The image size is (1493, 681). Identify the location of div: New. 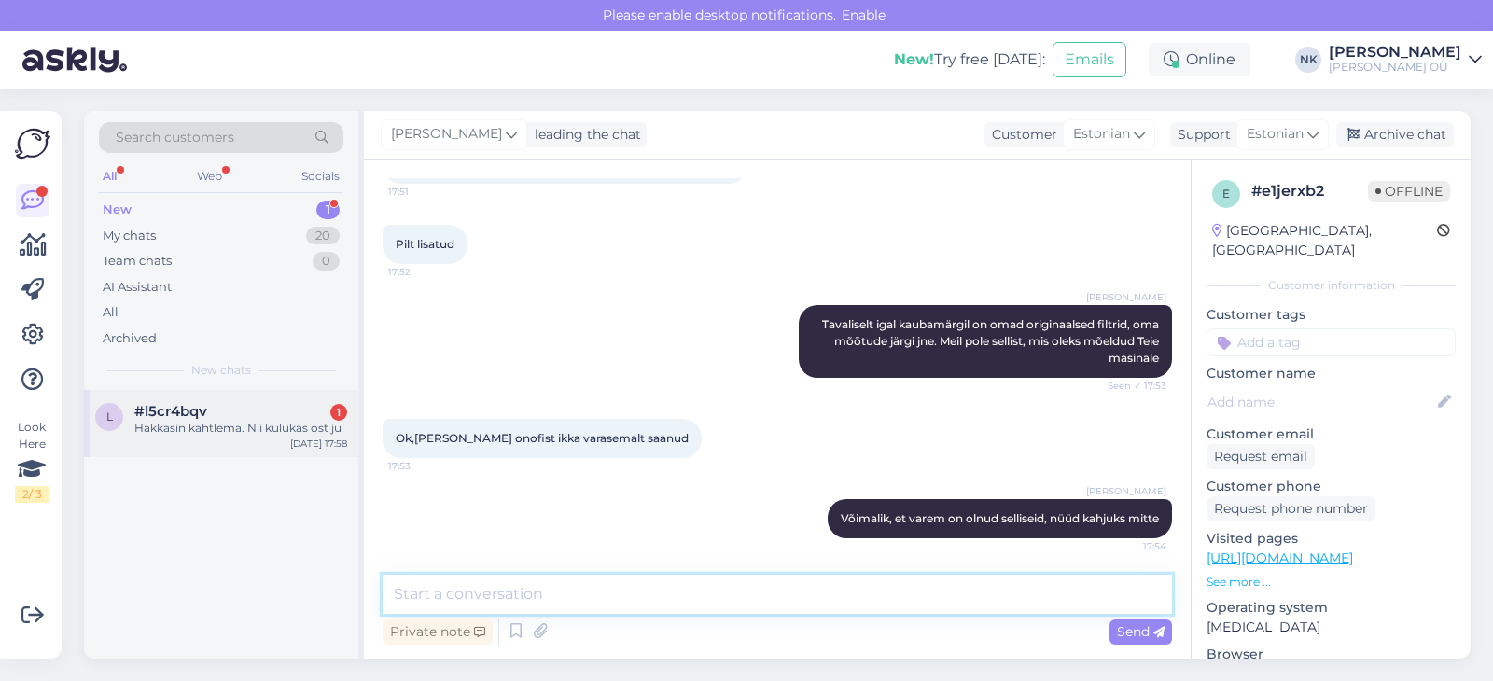
(117, 210).